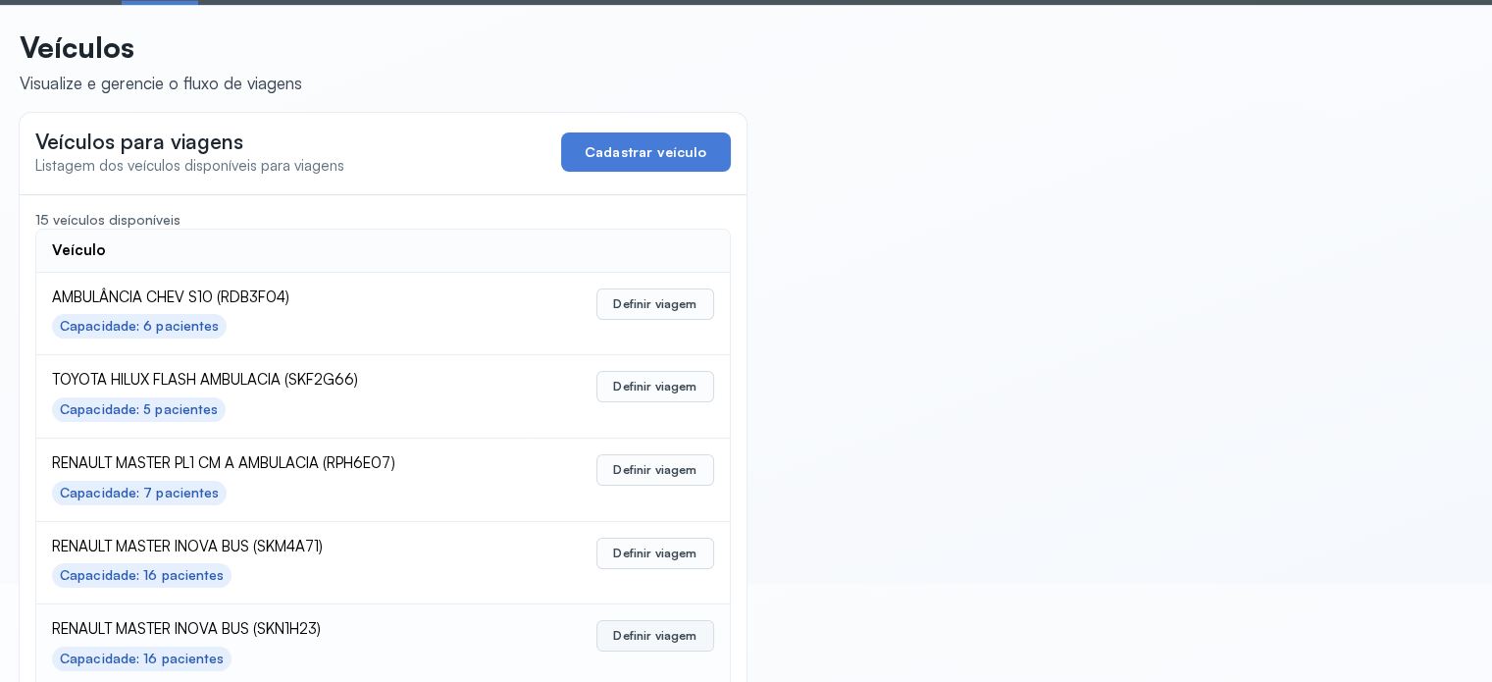  I want to click on div: Capacidade: 5 pacientes, so click(138, 409).